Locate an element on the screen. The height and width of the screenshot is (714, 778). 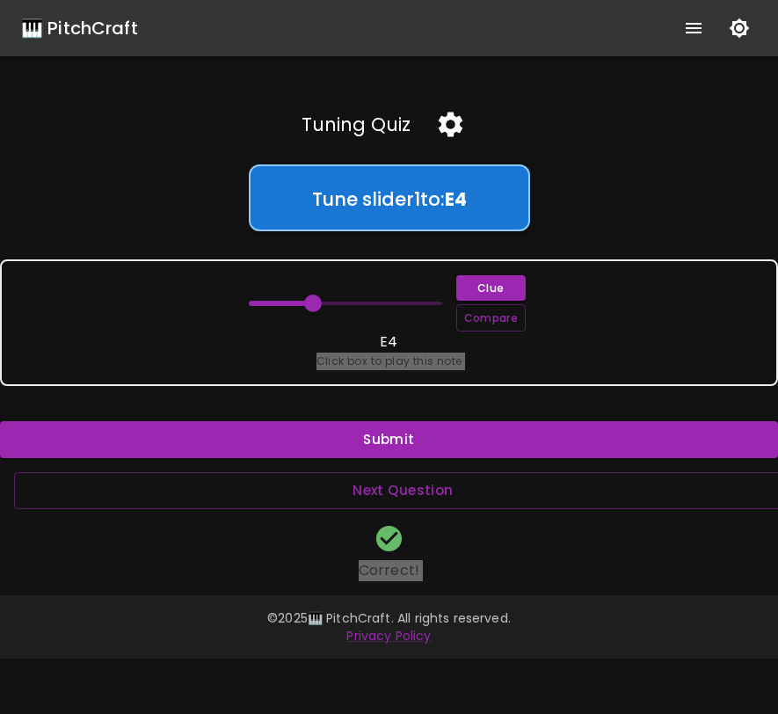
b: E 4 is located at coordinates (455, 199).